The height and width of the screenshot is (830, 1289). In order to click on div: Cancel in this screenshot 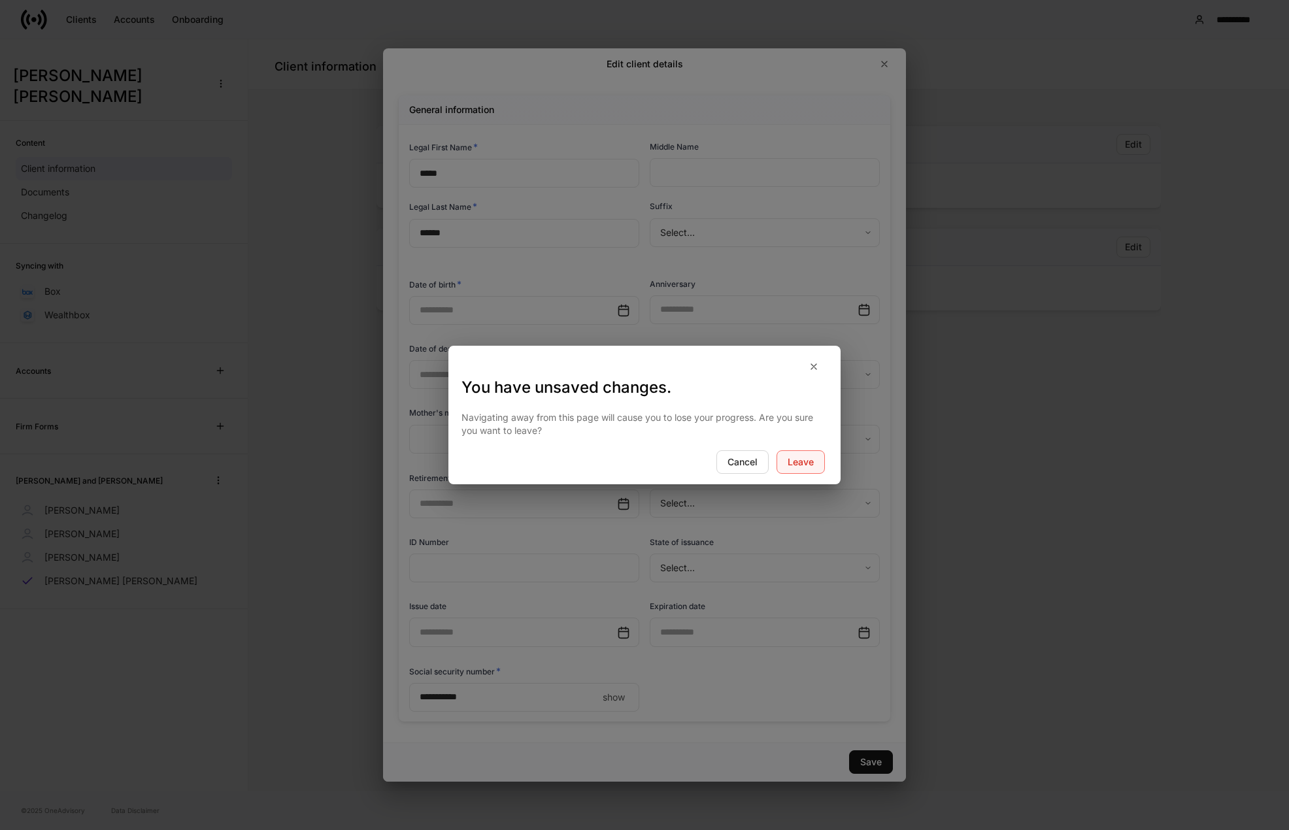, I will do `click(743, 462)`.